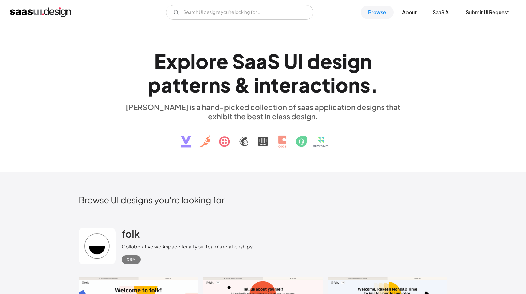  I want to click on img: text, icon, saas logo, so click(263, 137).